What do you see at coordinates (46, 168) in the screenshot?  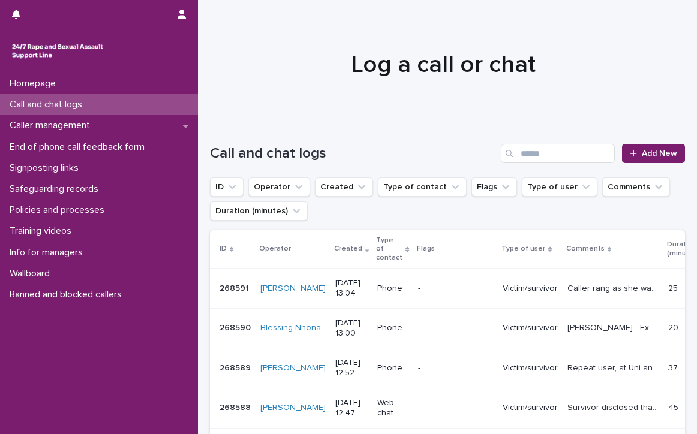 I see `p: Signposting links` at bounding box center [46, 168].